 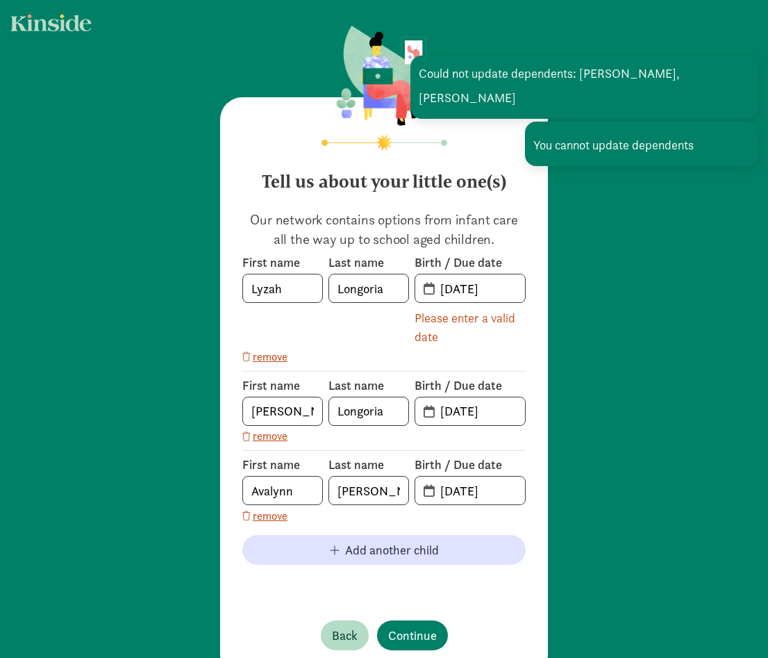 I want to click on h4: Tell us about your little one(s), so click(x=384, y=176).